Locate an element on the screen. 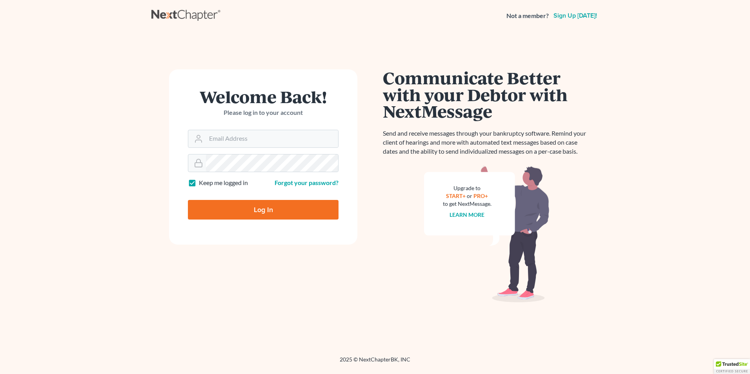 The width and height of the screenshot is (750, 374). div: TrustedSite Certified is located at coordinates (732, 367).